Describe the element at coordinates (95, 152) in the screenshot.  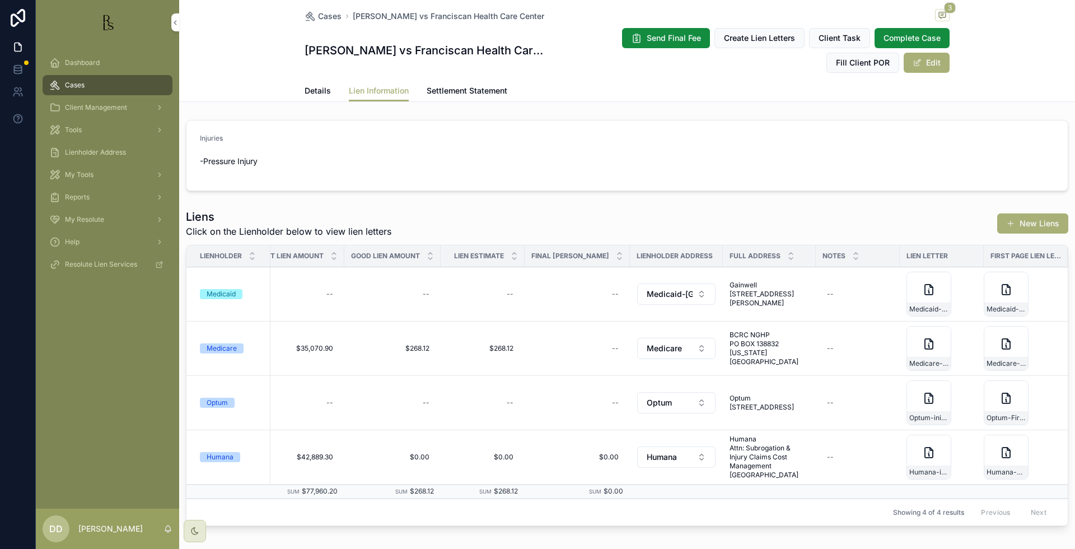
I see `span: Lienholder Address` at that location.